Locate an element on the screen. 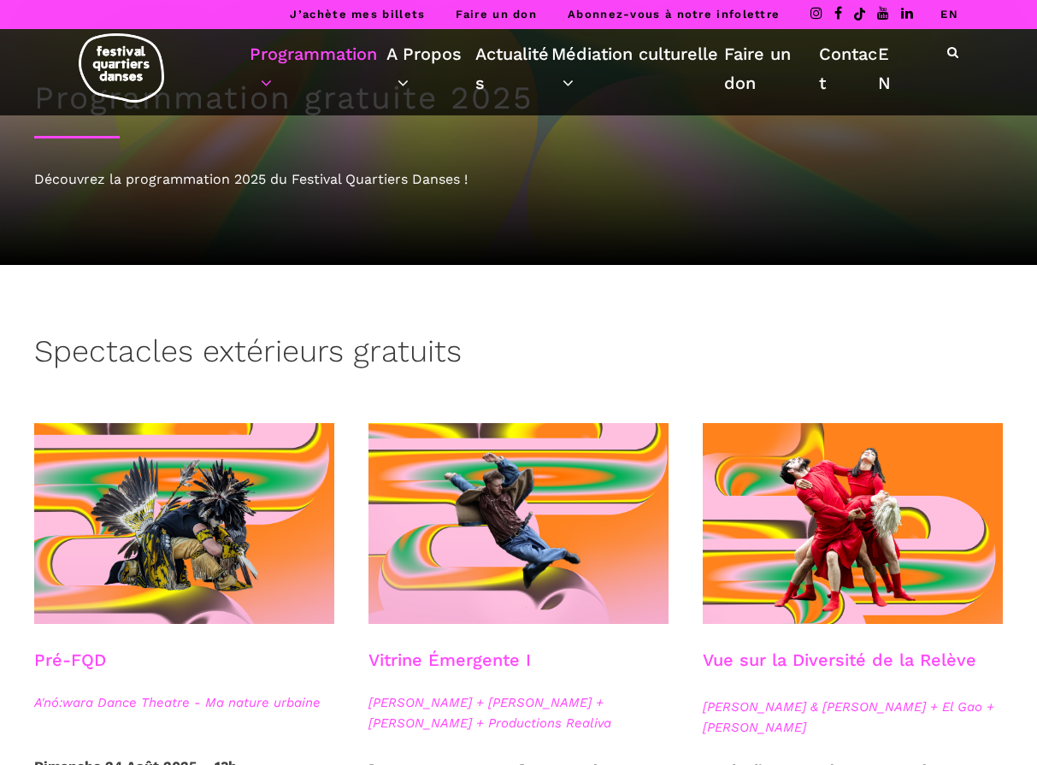  h3: Vitrine Émergente I is located at coordinates (450, 671).